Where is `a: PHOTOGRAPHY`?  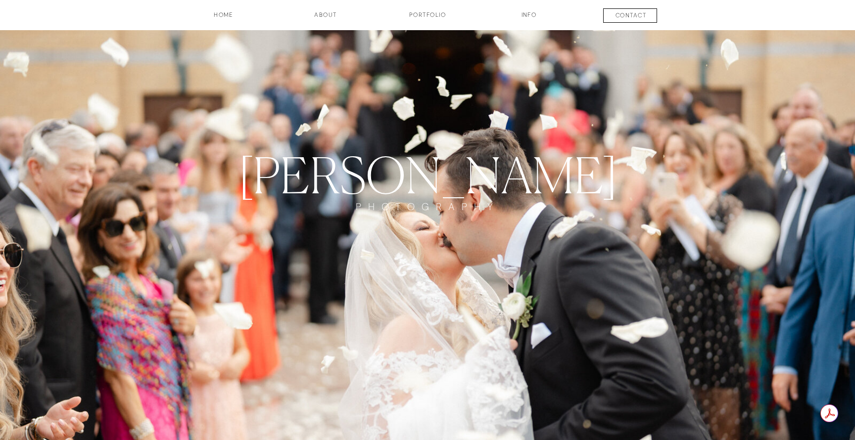 a: PHOTOGRAPHY is located at coordinates (428, 216).